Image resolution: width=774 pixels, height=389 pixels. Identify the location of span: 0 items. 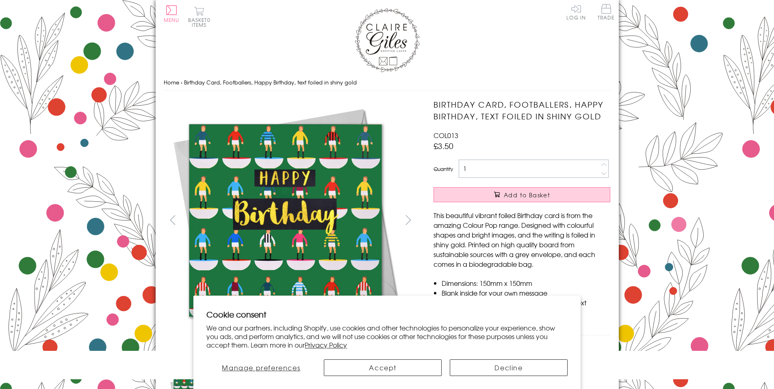
(201, 22).